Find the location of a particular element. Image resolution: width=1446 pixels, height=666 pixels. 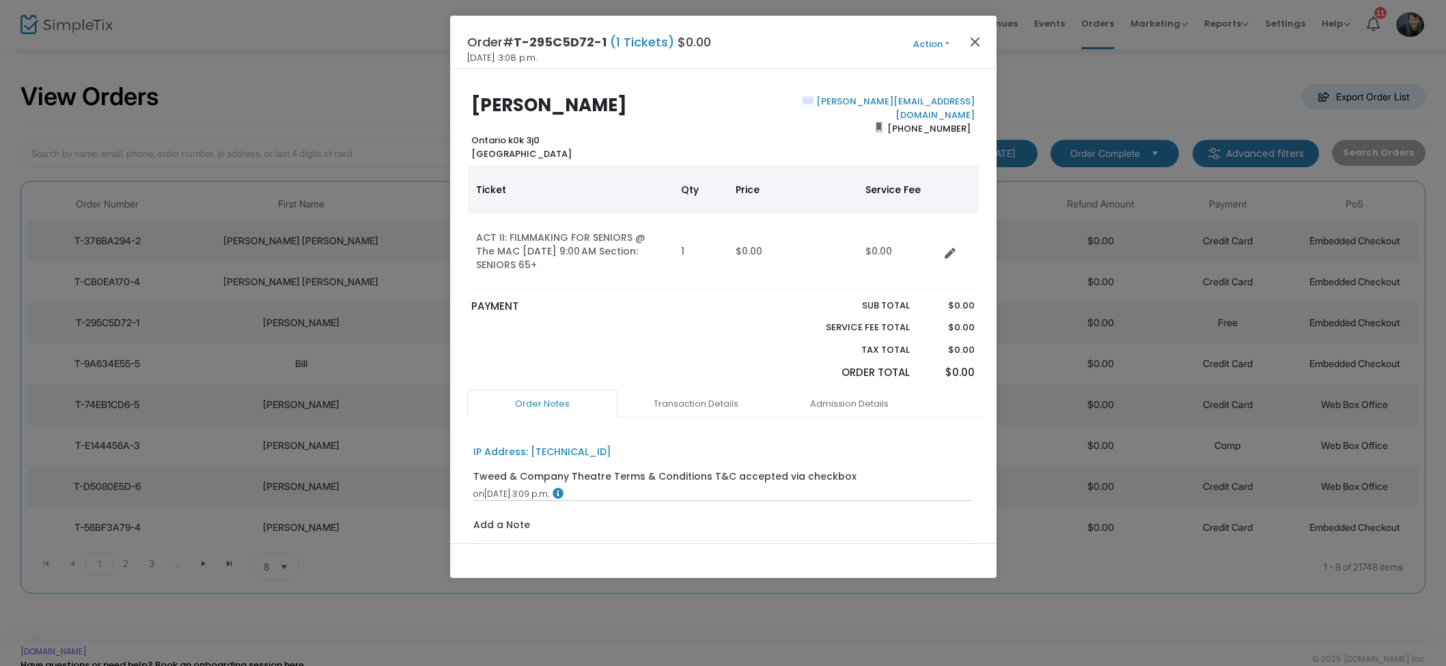

span: (1 Tickets) is located at coordinates (642, 42).